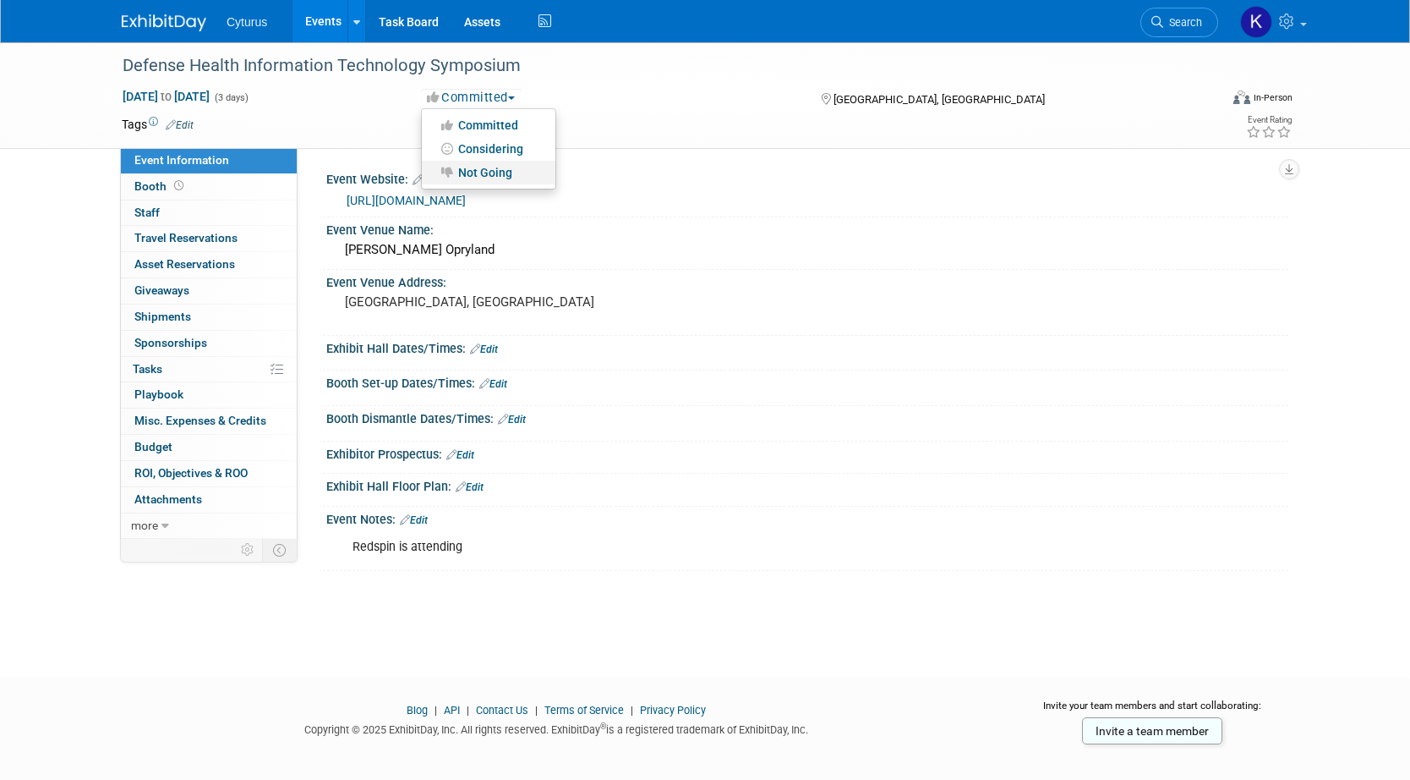 This screenshot has width=1410, height=780. Describe the element at coordinates (65, 34) in the screenshot. I see `div: v 4.0.25` at that location.